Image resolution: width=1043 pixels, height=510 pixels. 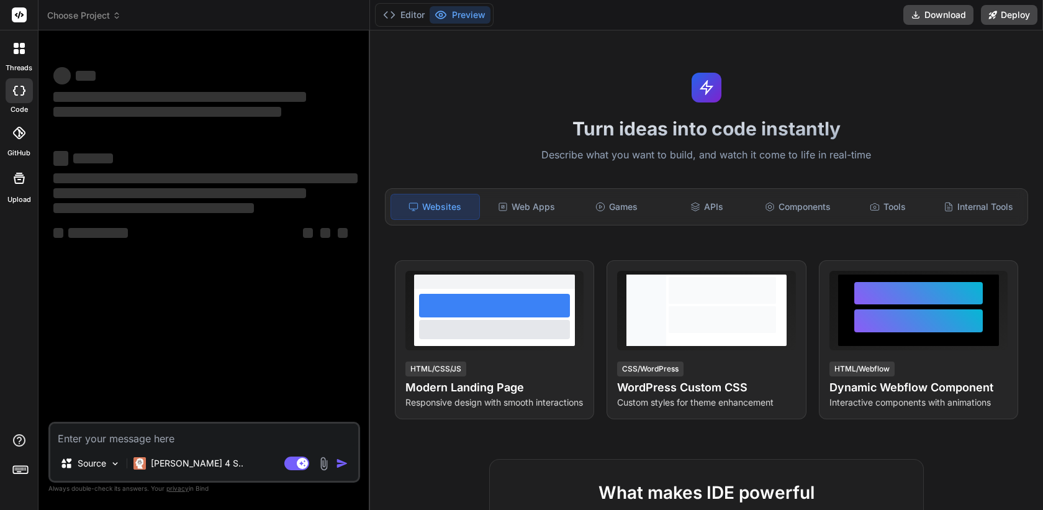 I want to click on div: Tools, so click(x=888, y=207).